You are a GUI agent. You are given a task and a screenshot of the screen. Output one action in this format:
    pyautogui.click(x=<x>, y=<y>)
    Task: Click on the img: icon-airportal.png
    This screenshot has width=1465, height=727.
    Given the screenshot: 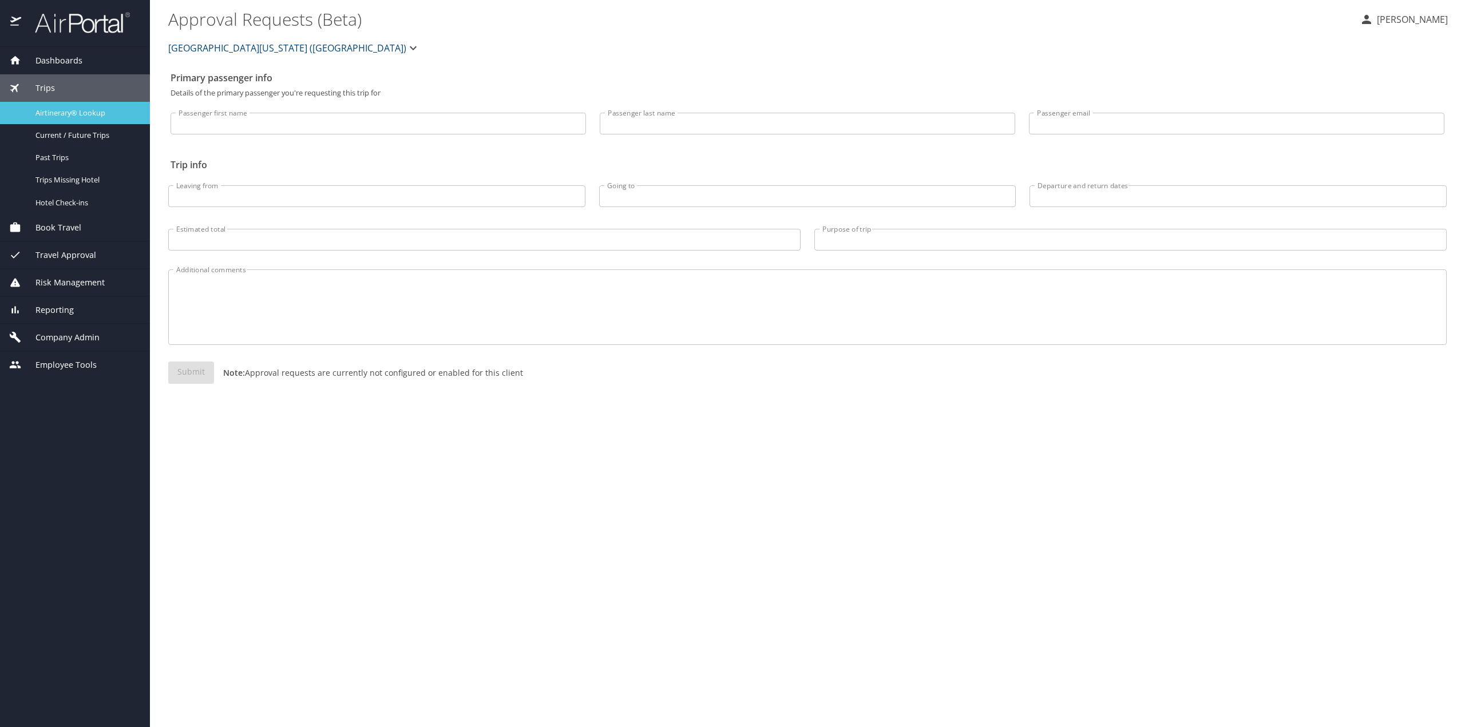 What is the action you would take?
    pyautogui.click(x=16, y=22)
    